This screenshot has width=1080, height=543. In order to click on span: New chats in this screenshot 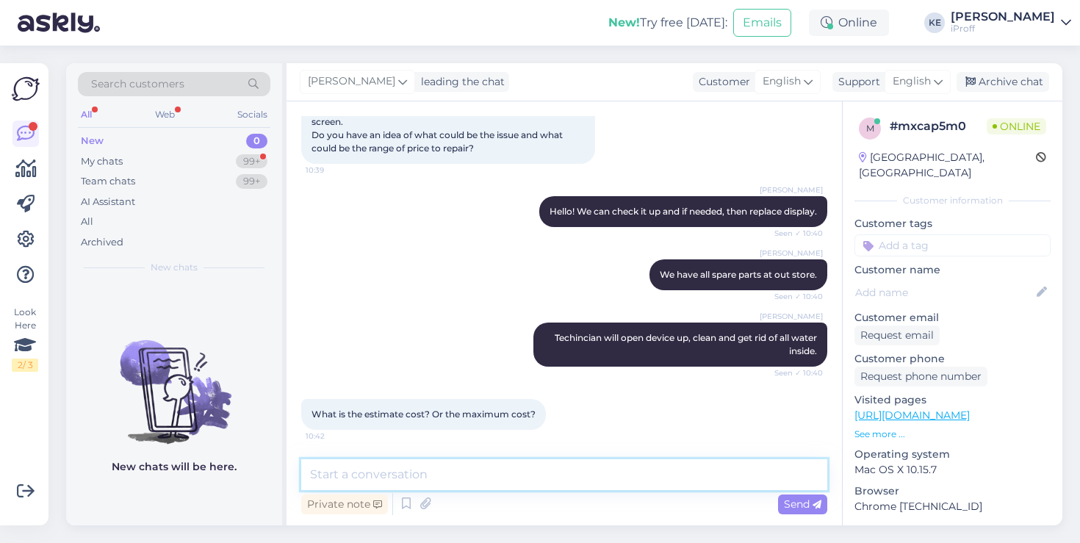, I will do `click(174, 267)`.